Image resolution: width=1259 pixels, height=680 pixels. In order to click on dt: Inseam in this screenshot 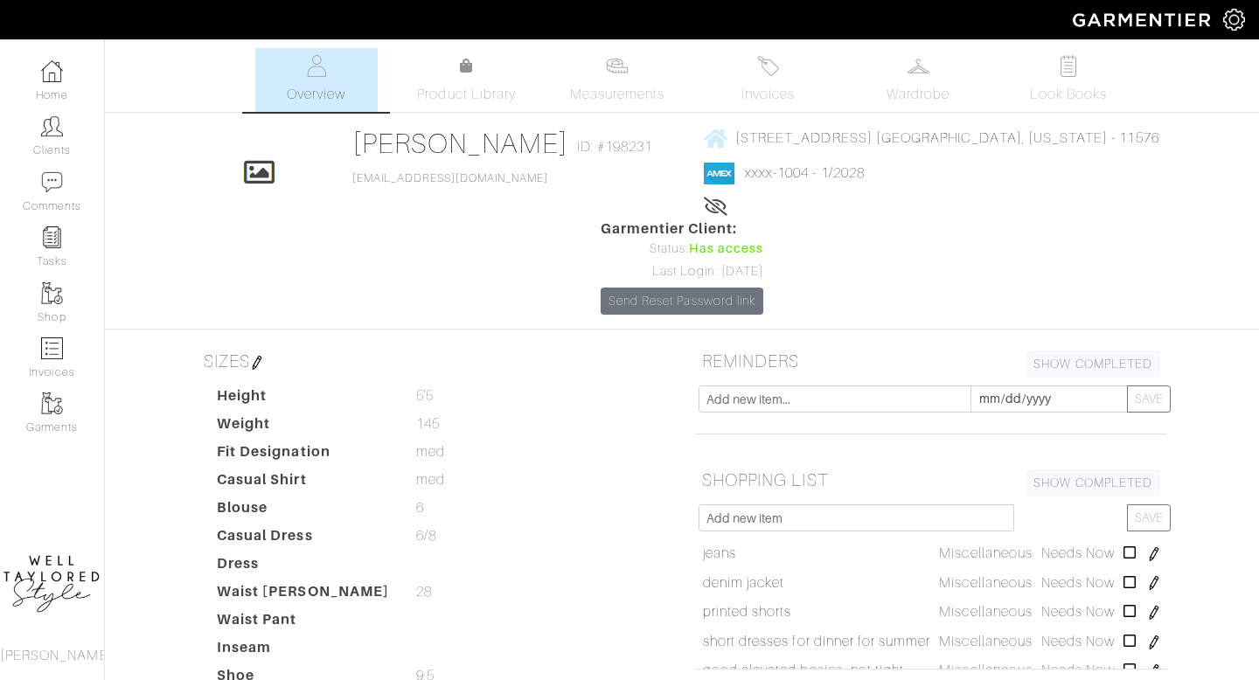, I will do `click(303, 651)`.